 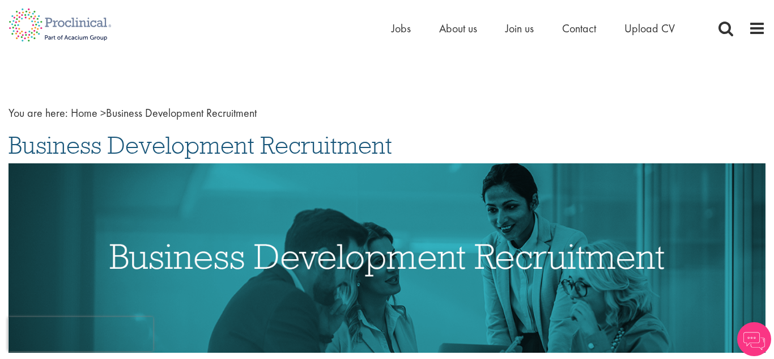 I want to click on a: Upload CV, so click(x=650, y=28).